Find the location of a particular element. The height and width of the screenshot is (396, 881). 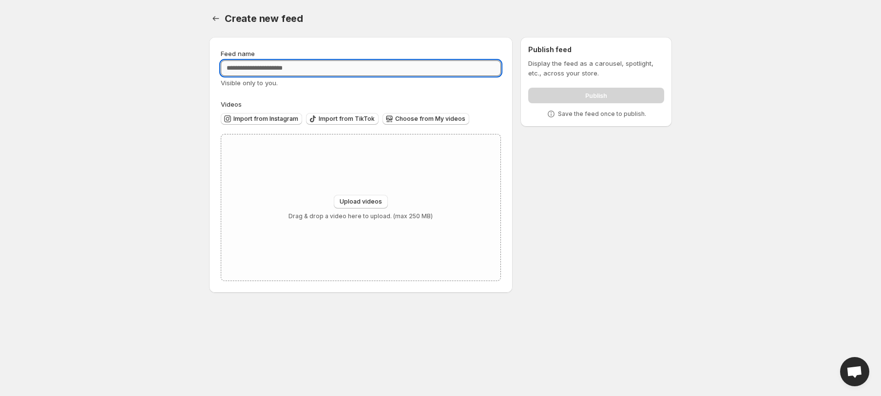

button: Import from TikTok is located at coordinates (342, 119).